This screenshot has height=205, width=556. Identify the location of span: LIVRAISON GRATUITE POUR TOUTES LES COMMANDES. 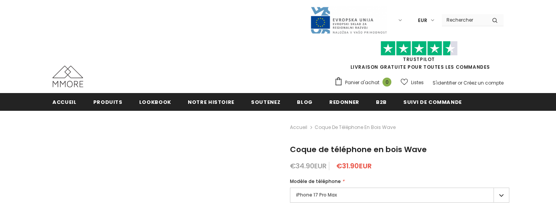
(419, 57).